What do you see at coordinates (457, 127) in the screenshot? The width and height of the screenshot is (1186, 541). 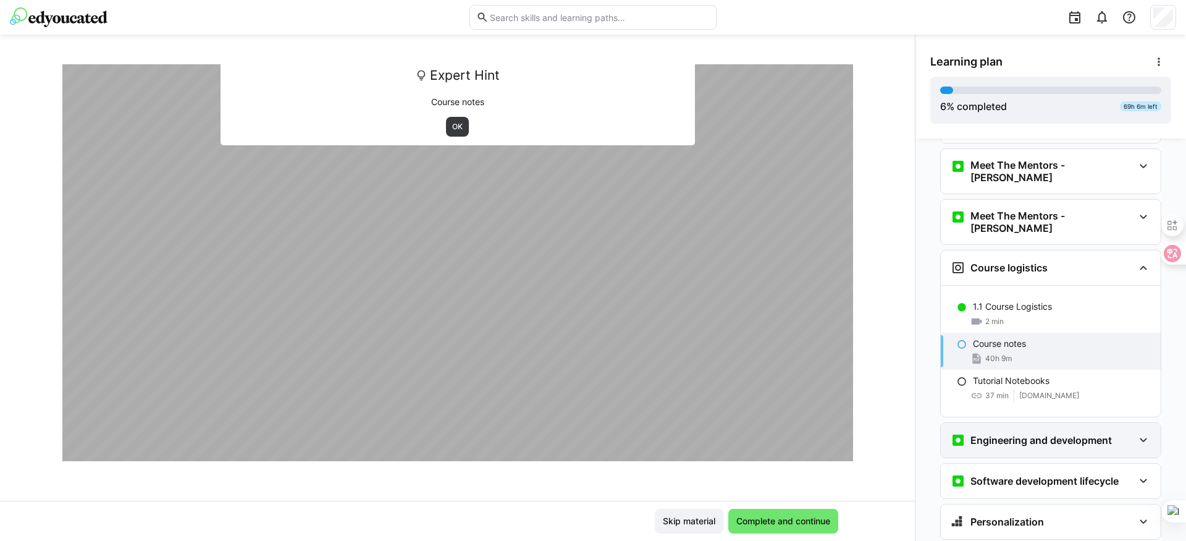 I see `span: OK` at bounding box center [457, 127].